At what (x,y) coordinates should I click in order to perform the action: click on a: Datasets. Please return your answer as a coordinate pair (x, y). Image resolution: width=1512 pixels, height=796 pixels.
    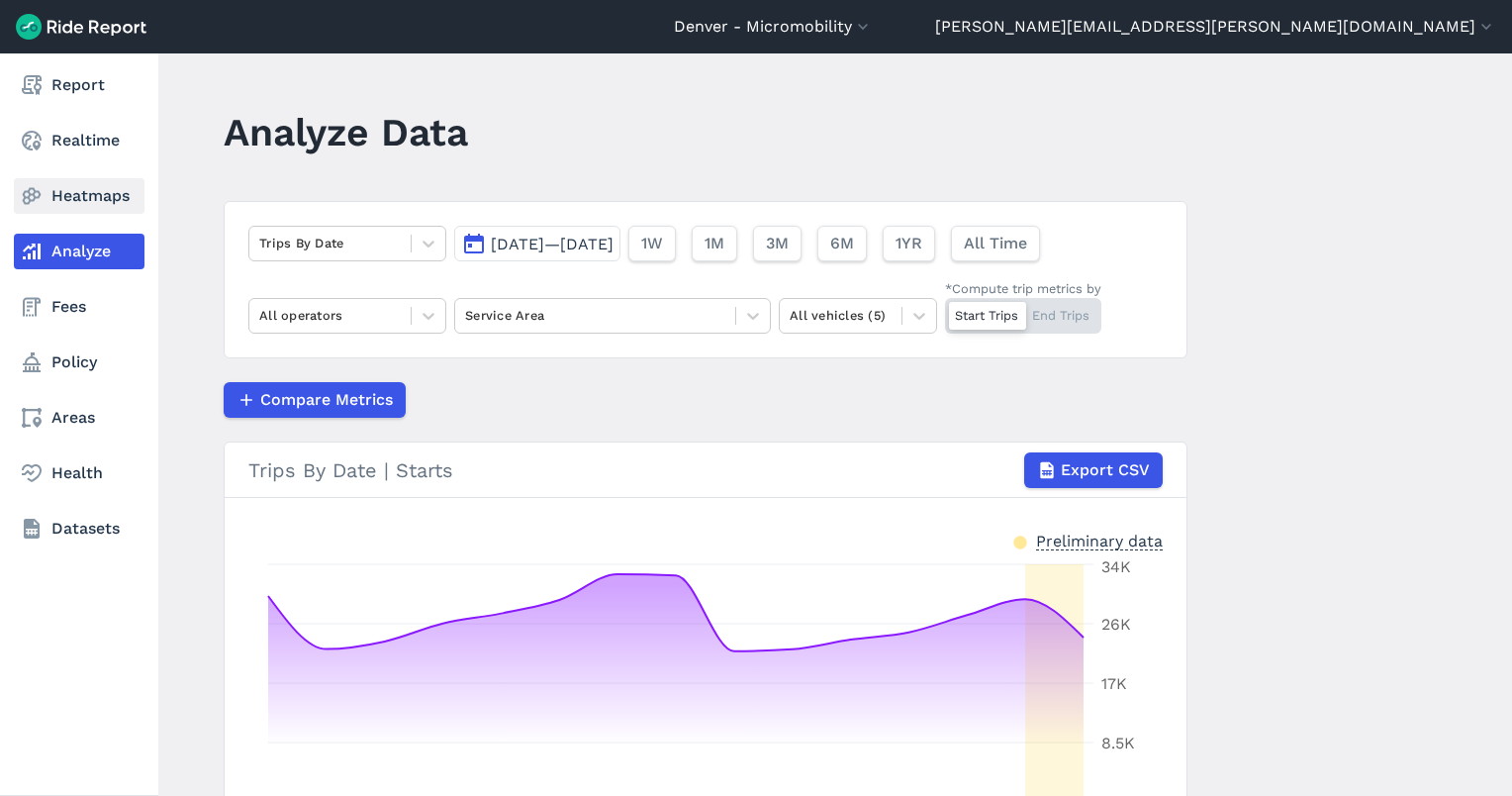
    Looking at the image, I should click on (79, 529).